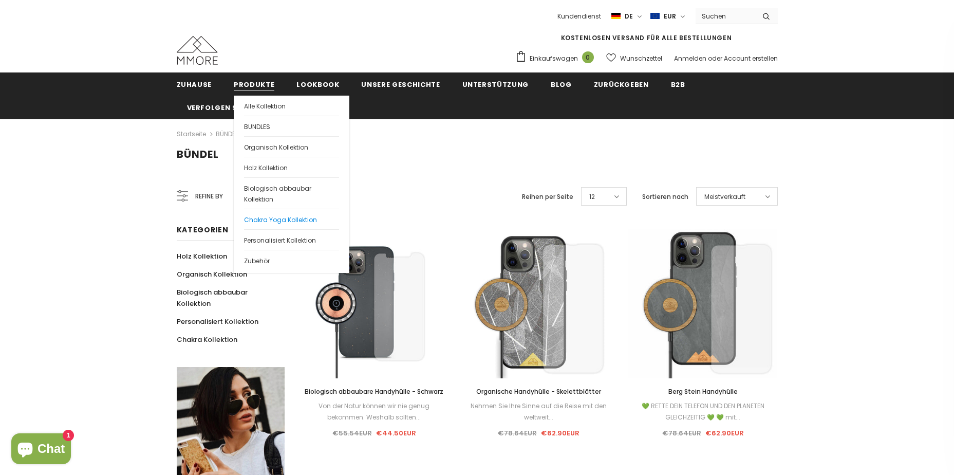 The height and width of the screenshot is (475, 954). What do you see at coordinates (249, 107) in the screenshot?
I see `span: Verfolgen Sie Ihre Bestellung` at bounding box center [249, 107].